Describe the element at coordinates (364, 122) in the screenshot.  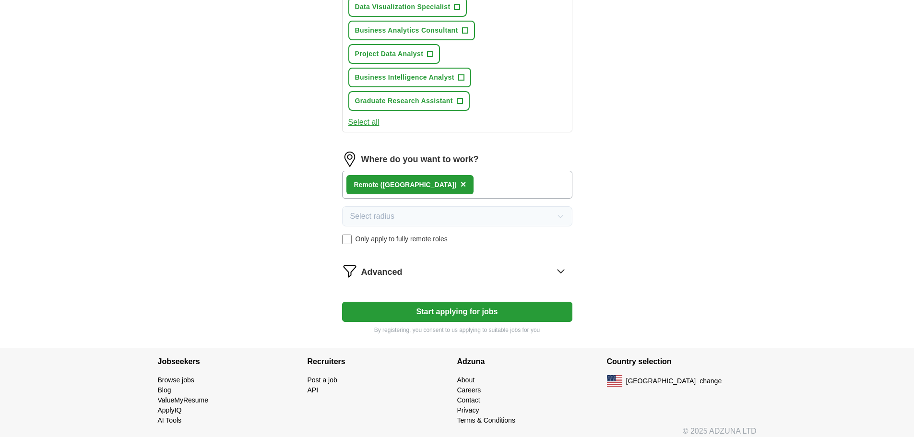
I see `button: Select all` at that location.